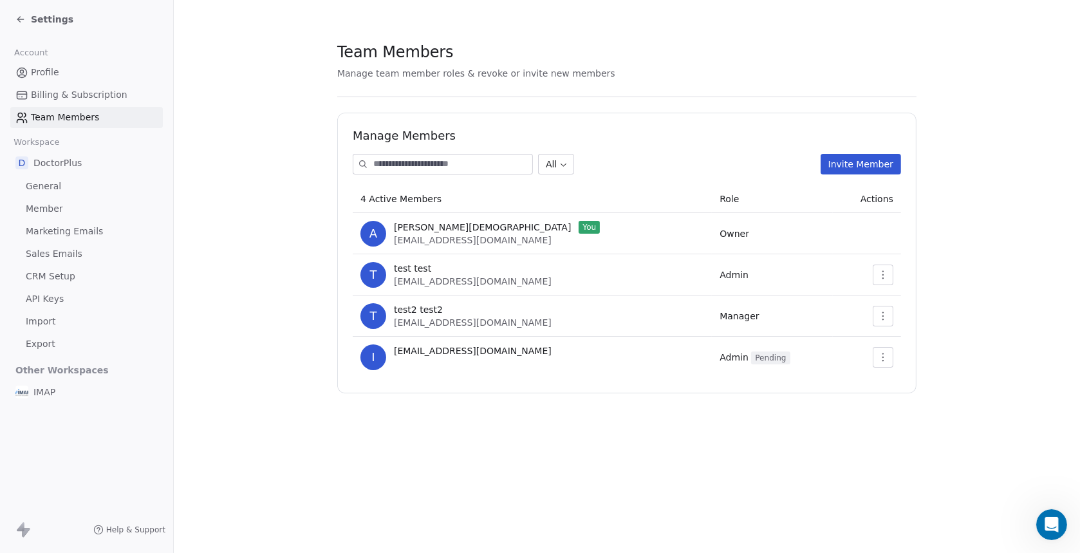  Describe the element at coordinates (44, 299) in the screenshot. I see `span: API Keys` at that location.